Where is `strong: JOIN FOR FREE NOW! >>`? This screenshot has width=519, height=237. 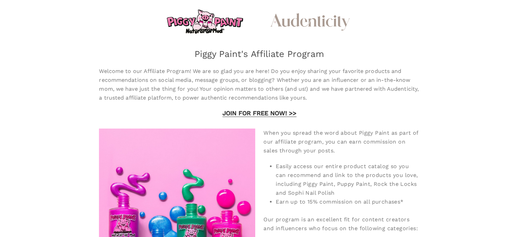
strong: JOIN FOR FREE NOW! >> is located at coordinates (259, 113).